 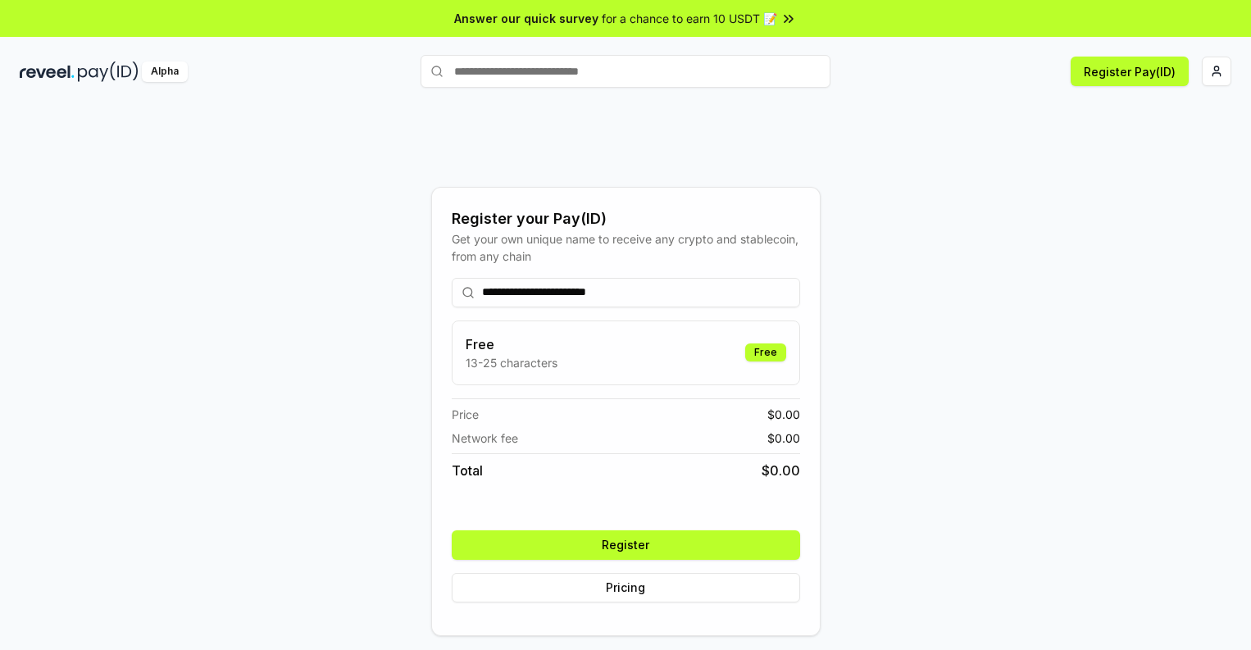 I want to click on span: Answer our quick survey, so click(x=526, y=18).